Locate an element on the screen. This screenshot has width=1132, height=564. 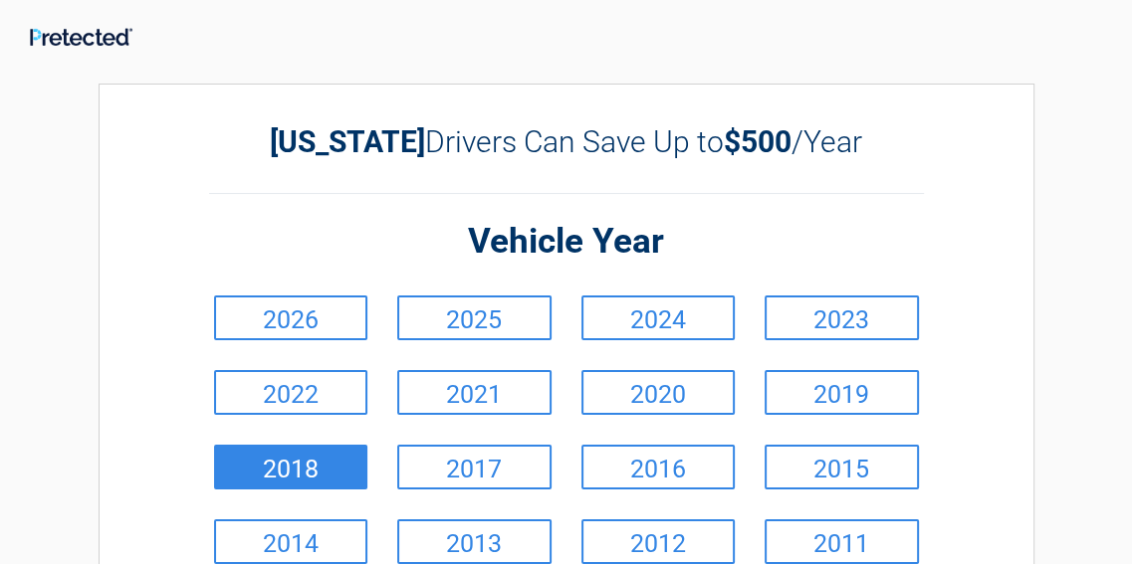
a: 2013 is located at coordinates (474, 542).